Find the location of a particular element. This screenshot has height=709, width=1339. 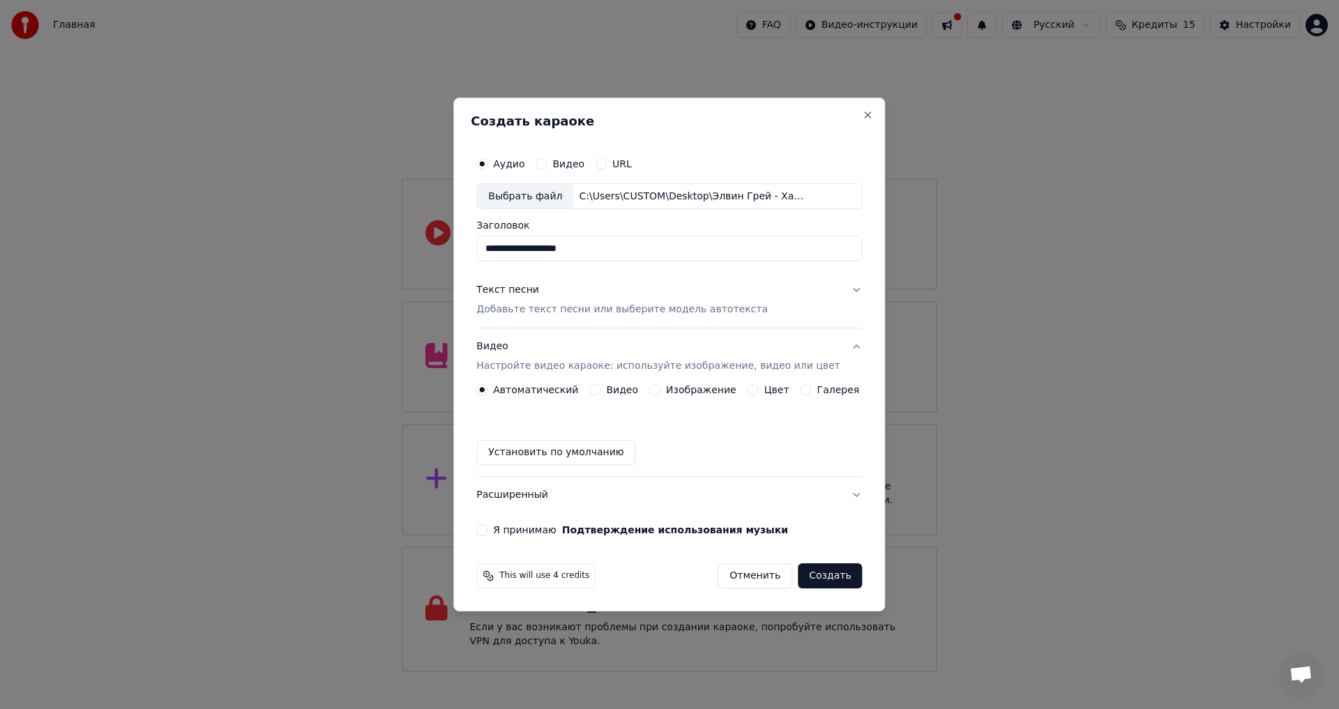

label: Я принимаю is located at coordinates (640, 530).